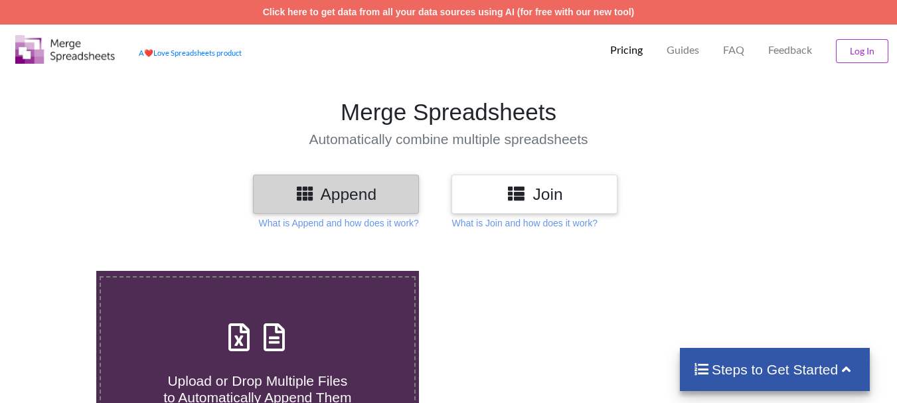 The height and width of the screenshot is (403, 897). I want to click on span: heart, so click(149, 52).